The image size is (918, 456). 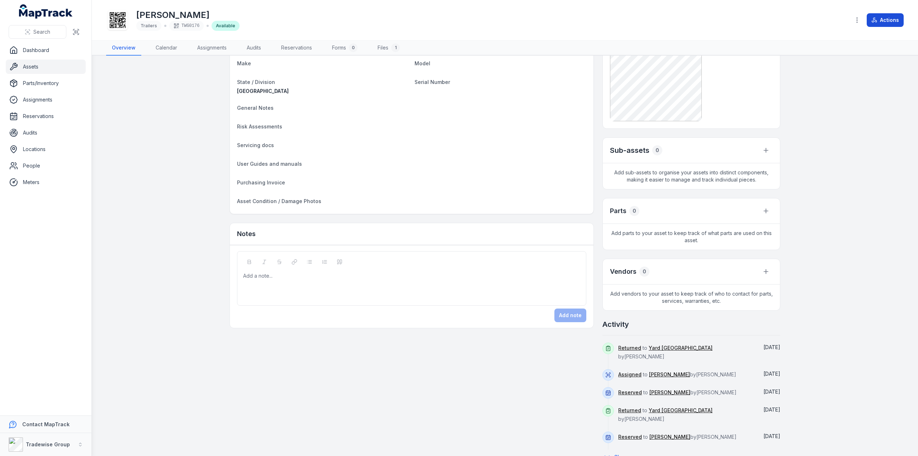 What do you see at coordinates (46, 83) in the screenshot?
I see `a: Parts/Inventory` at bounding box center [46, 83].